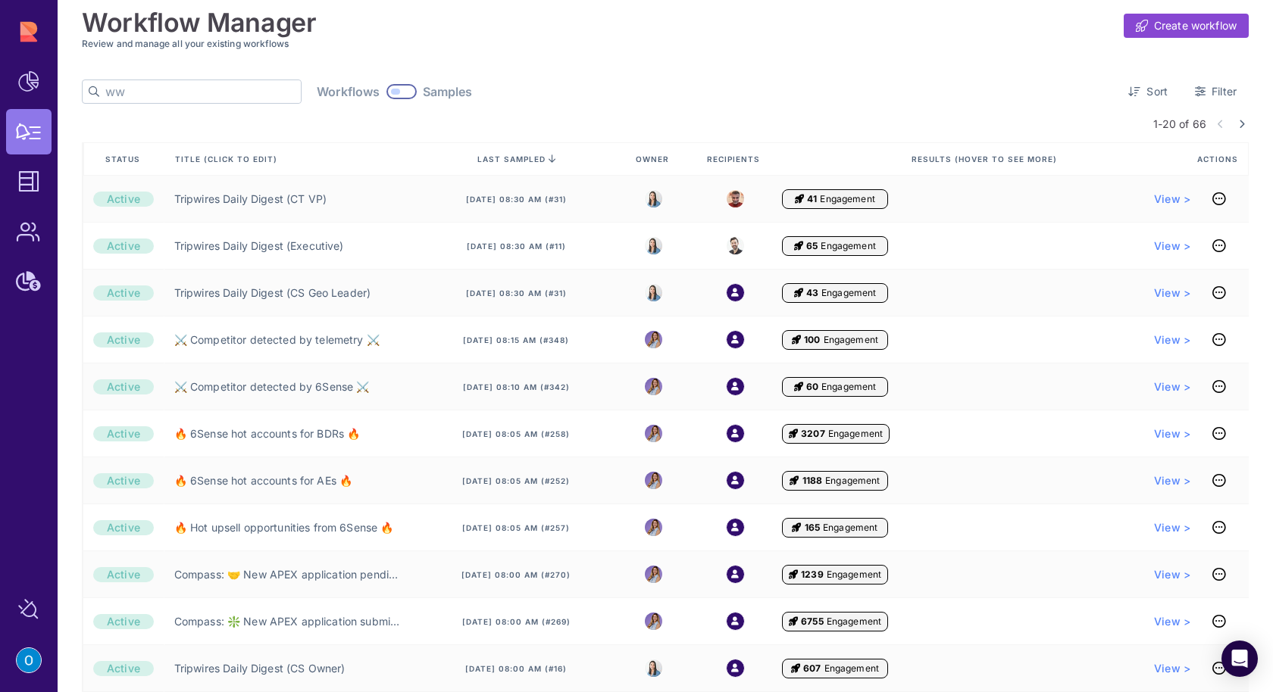 Image resolution: width=1273 pixels, height=692 pixels. What do you see at coordinates (1223, 92) in the screenshot?
I see `span: Filter` at bounding box center [1223, 92].